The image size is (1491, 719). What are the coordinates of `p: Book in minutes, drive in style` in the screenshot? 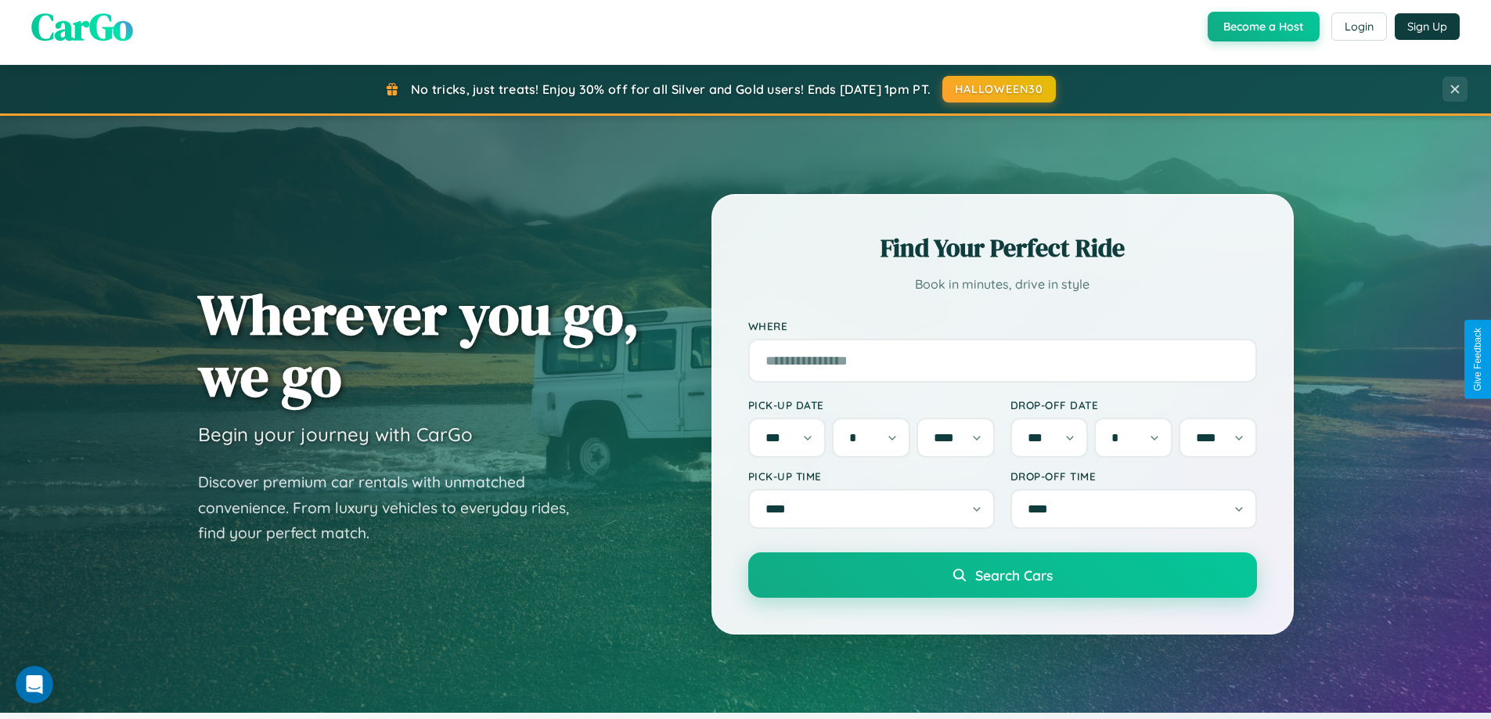 It's located at (1003, 284).